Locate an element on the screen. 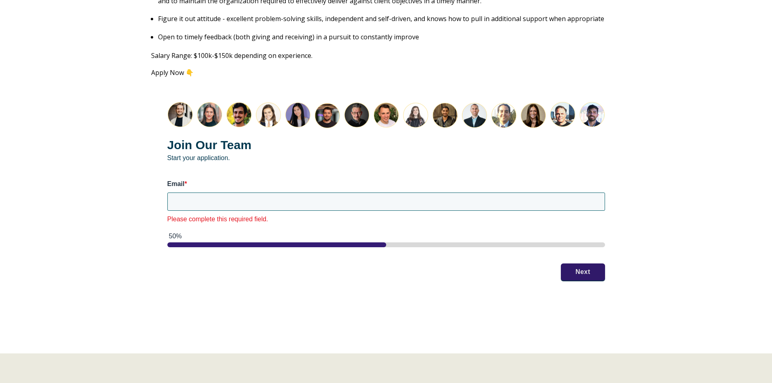 The height and width of the screenshot is (383, 772). span: Email is located at coordinates (176, 183).